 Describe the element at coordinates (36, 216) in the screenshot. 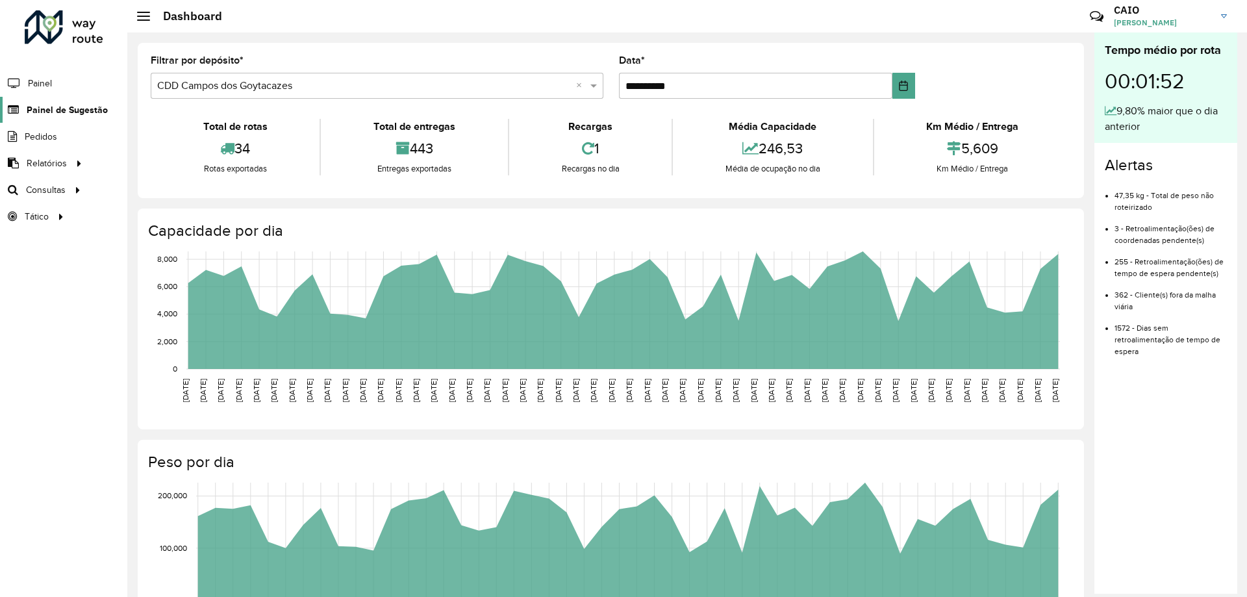

I see `span: Tático` at that location.